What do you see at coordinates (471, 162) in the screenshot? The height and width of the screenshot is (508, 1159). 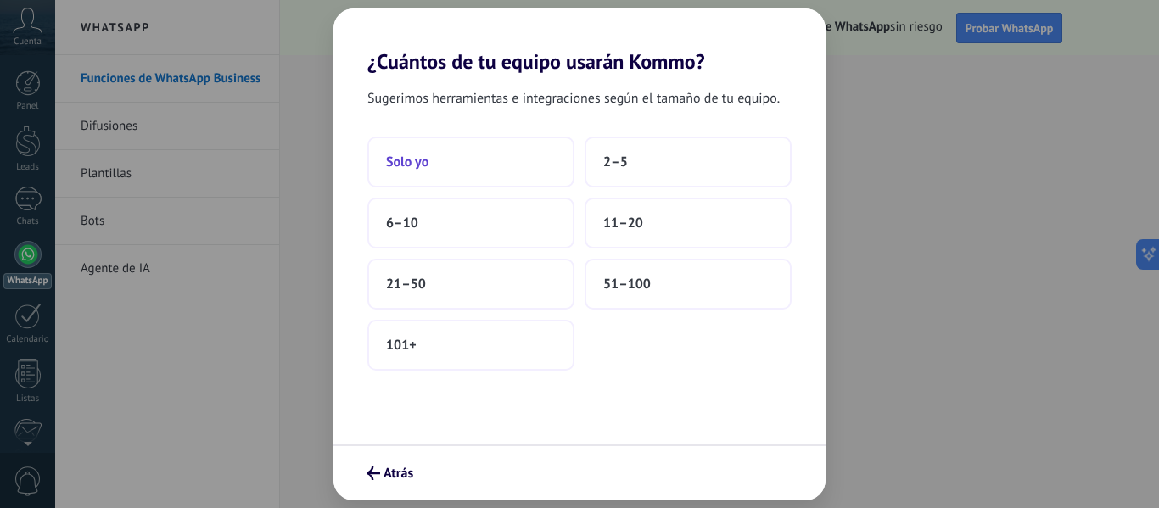 I see `button: Solo yo` at bounding box center [471, 162].